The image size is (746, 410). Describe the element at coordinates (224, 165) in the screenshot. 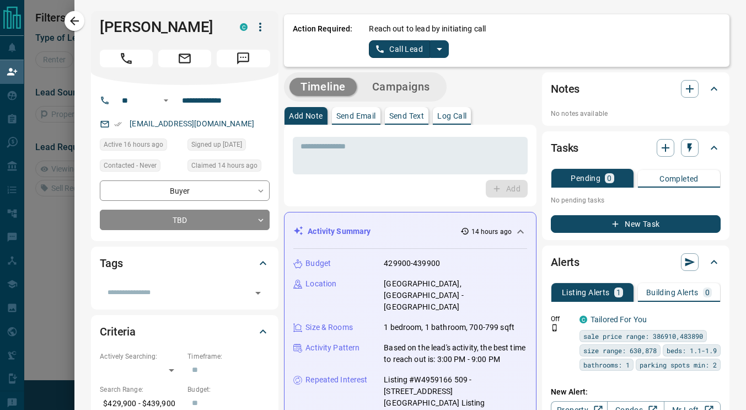

I see `span: Claimed 14 hours ago` at that location.